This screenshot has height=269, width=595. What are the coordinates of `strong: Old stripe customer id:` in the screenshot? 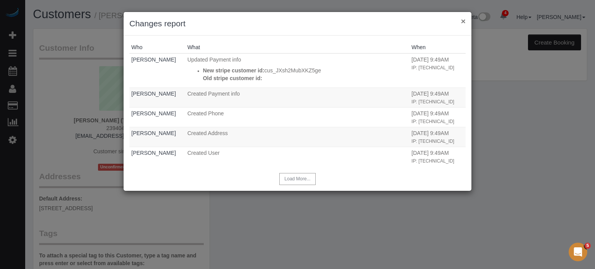 It's located at (232, 78).